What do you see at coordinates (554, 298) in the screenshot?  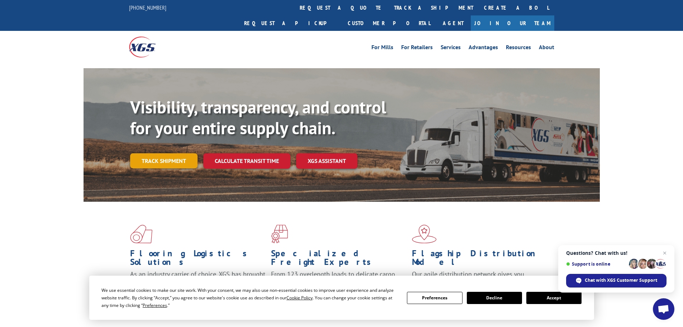 I see `button: Accept` at bounding box center [554, 298].